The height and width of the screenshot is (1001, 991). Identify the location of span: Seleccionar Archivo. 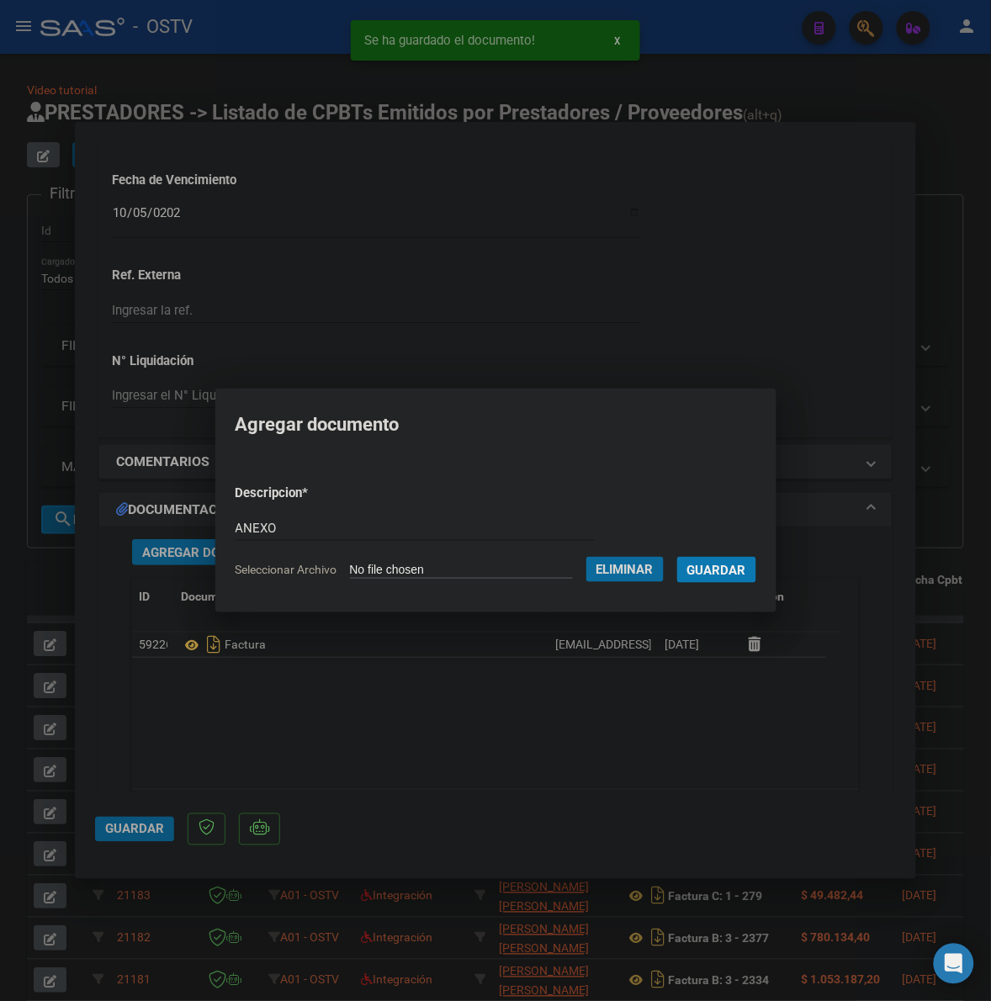
(286, 570).